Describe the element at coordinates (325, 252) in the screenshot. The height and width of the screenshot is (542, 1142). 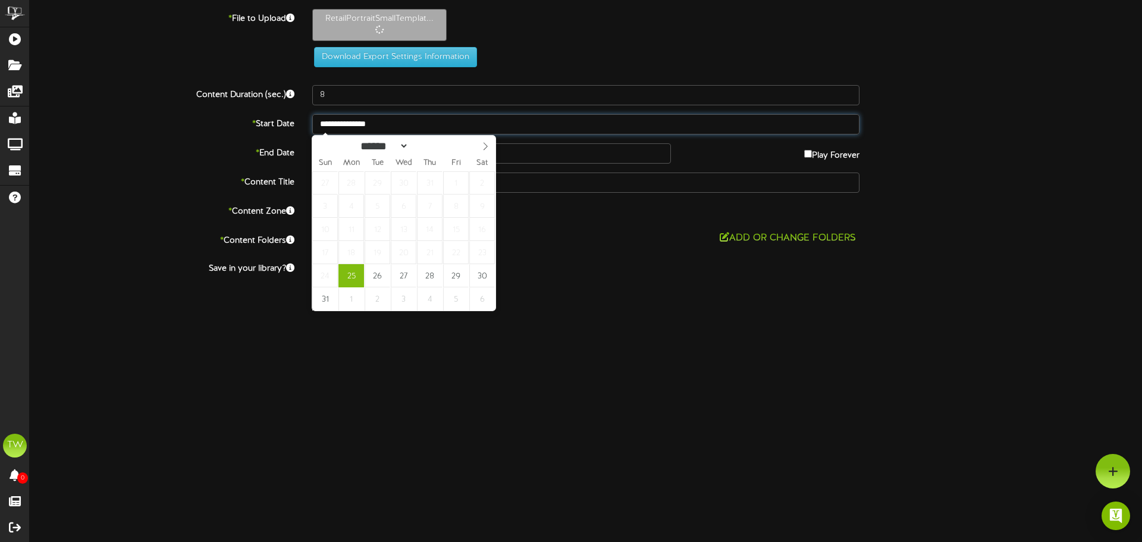
I see `span: August 17, 2025` at that location.